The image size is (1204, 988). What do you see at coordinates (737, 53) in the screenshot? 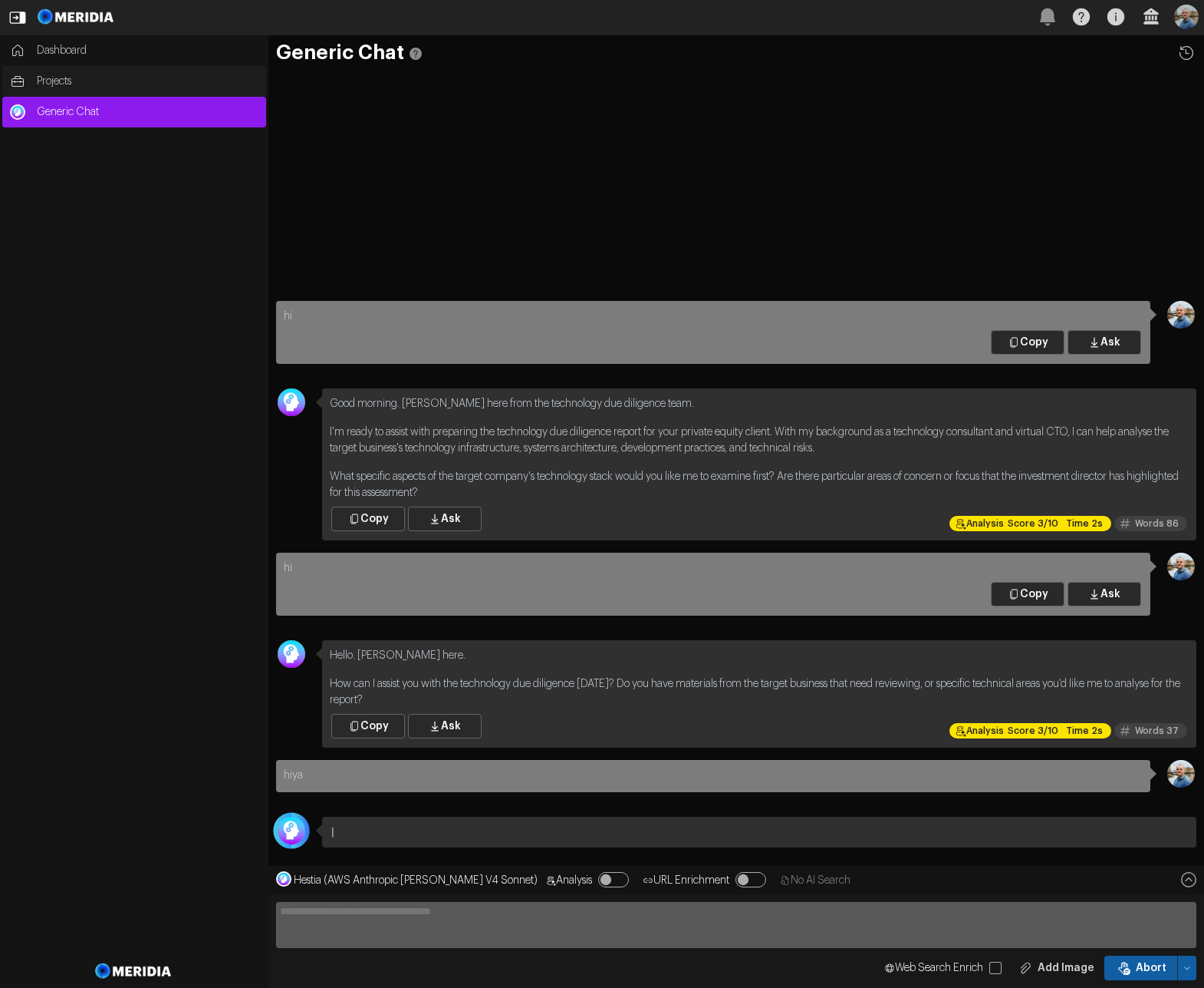
I see `h1: Generic Chat` at bounding box center [737, 53].